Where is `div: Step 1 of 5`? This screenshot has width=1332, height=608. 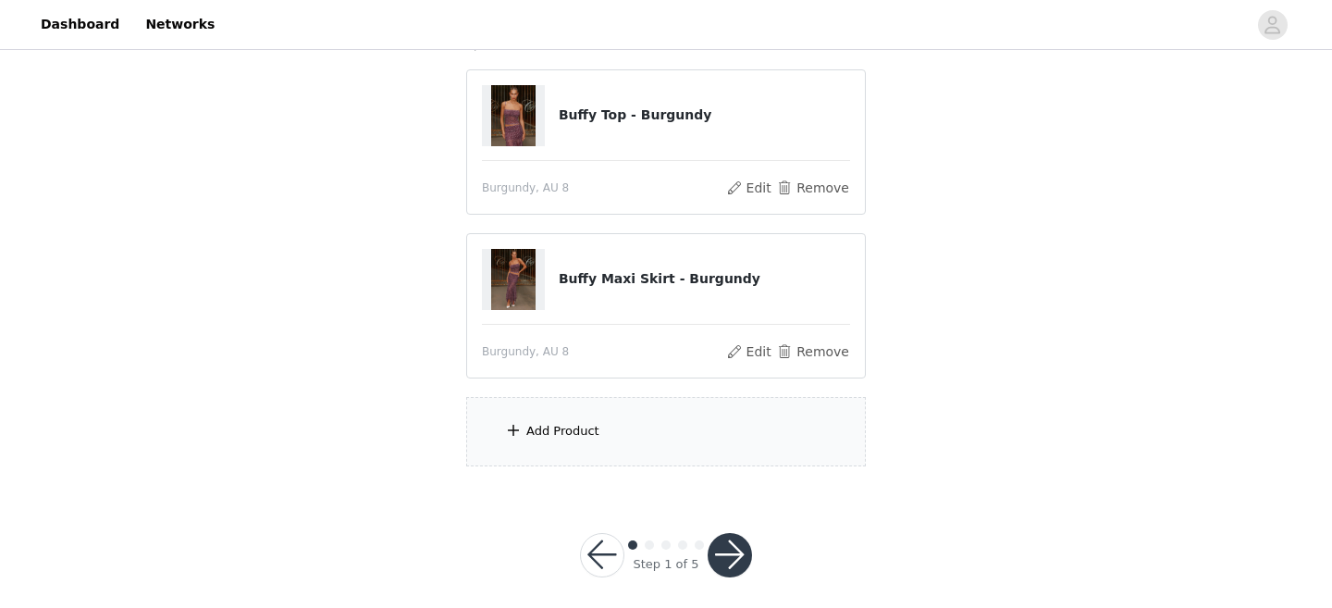
div: Step 1 of 5 is located at coordinates (665, 564).